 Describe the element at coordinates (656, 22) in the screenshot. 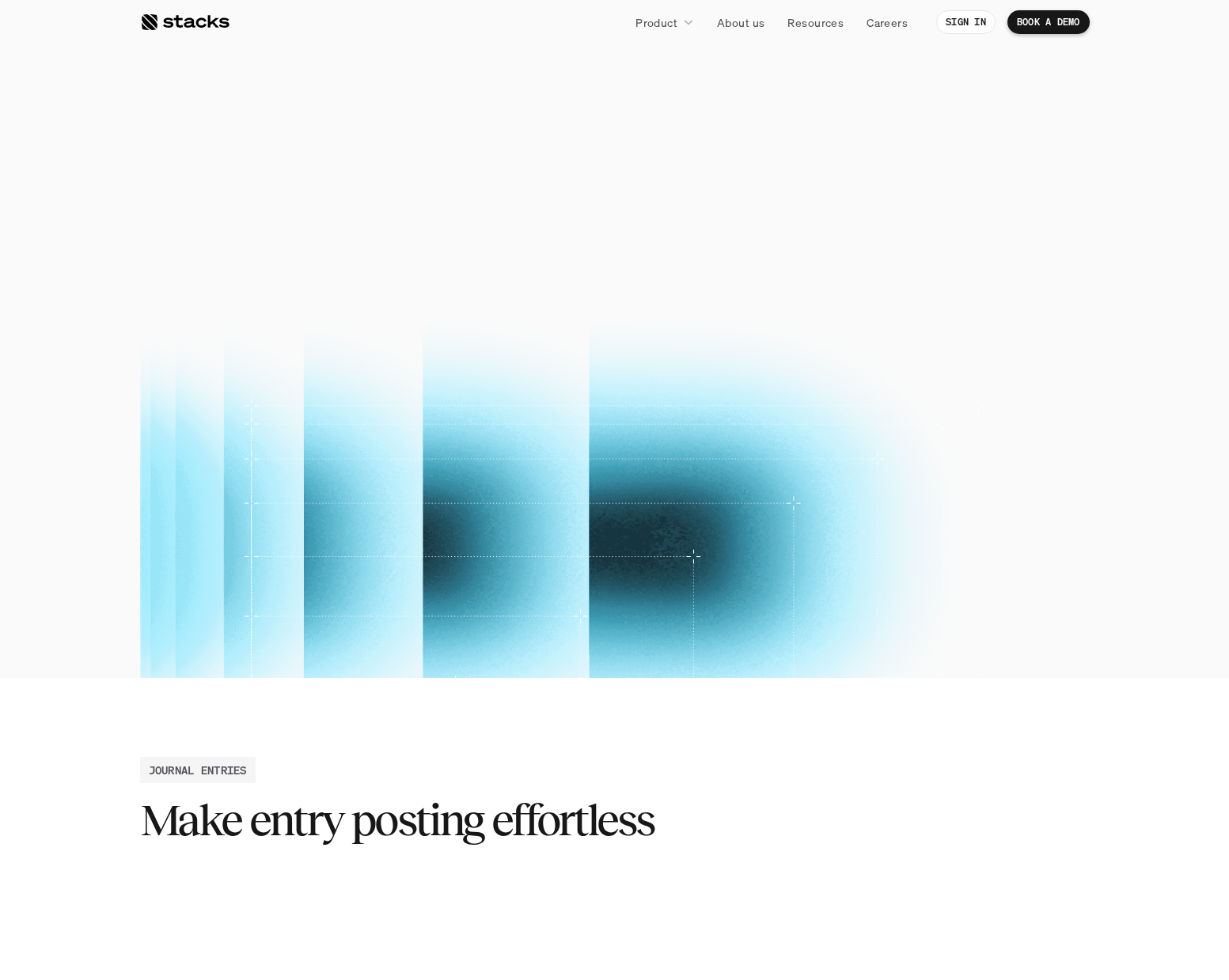

I see `p: Product` at that location.